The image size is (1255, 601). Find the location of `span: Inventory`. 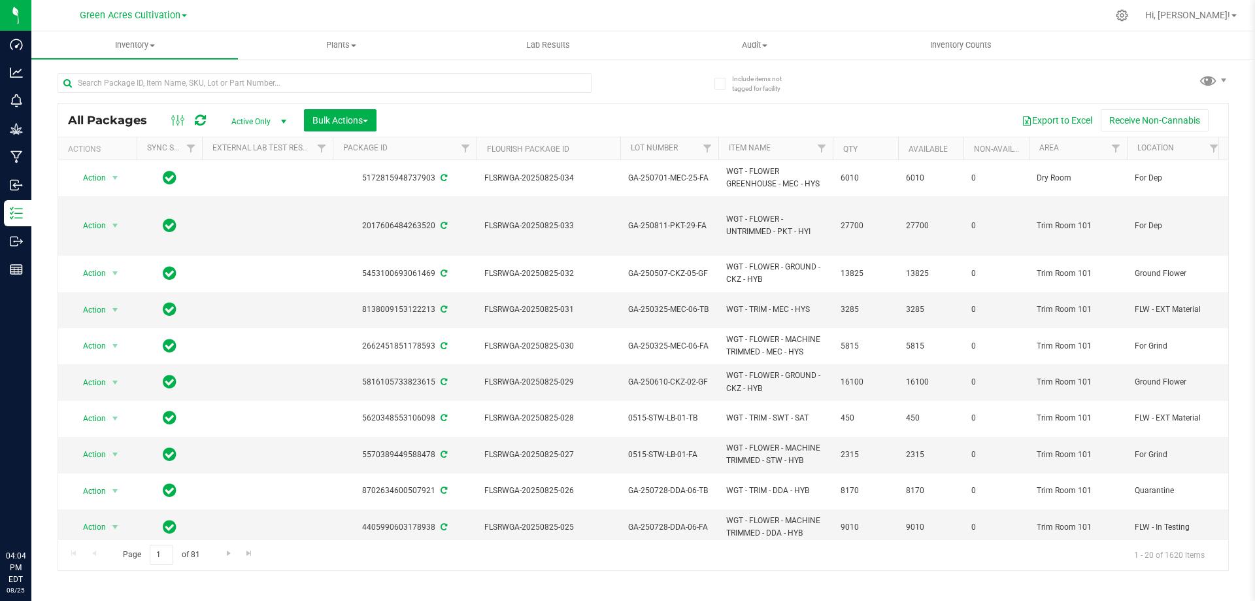

span: Inventory is located at coordinates (135, 45).